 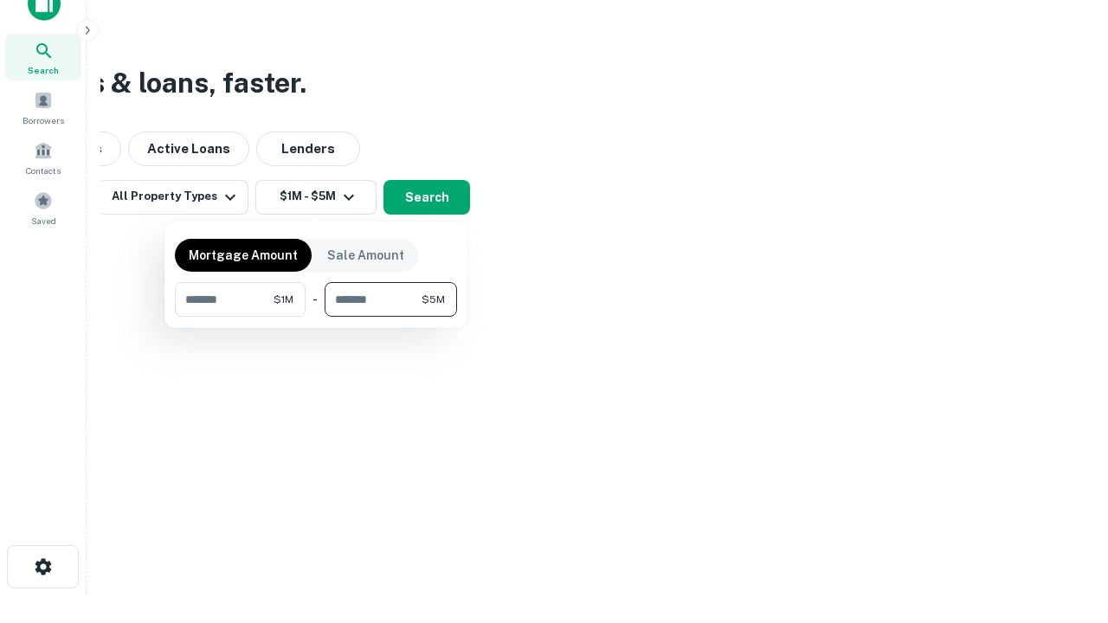 I want to click on p: Sale Amount, so click(x=365, y=255).